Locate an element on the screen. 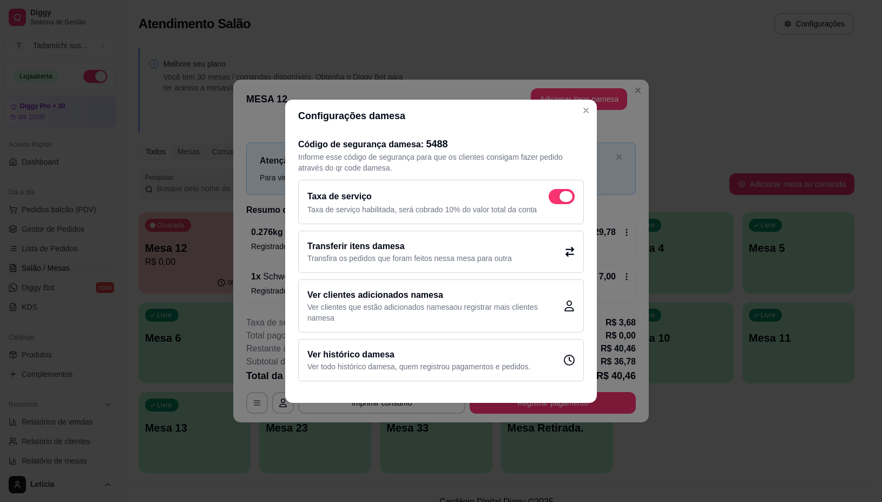  span: 5488 is located at coordinates (437, 144).